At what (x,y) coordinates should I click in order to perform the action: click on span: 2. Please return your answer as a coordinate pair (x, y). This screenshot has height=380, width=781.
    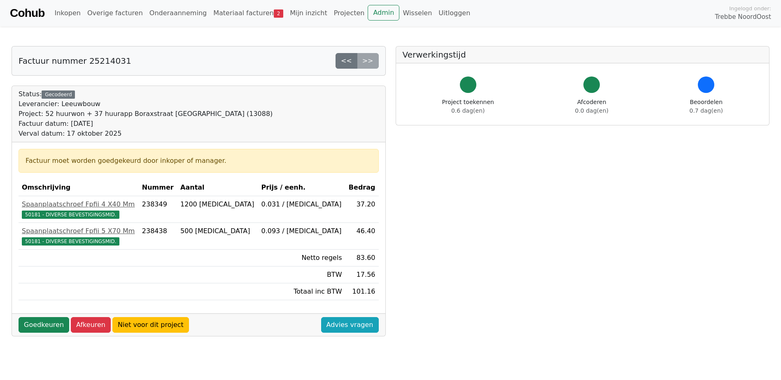
    Looking at the image, I should click on (278, 14).